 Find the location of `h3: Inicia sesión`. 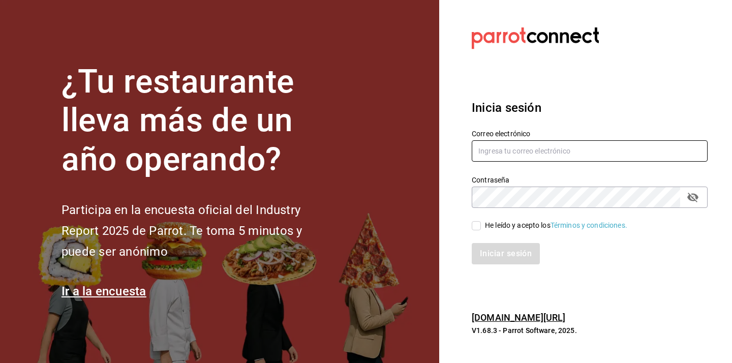

h3: Inicia sesión is located at coordinates (589, 108).